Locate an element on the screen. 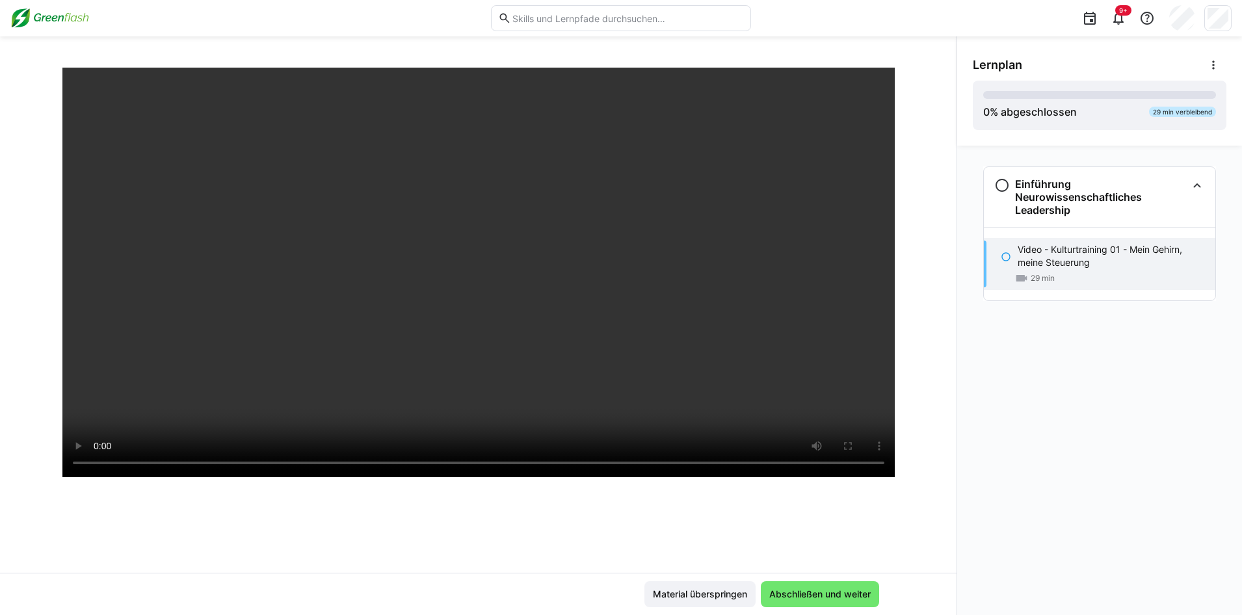 This screenshot has width=1242, height=615. span: Lernplan is located at coordinates (997, 65).